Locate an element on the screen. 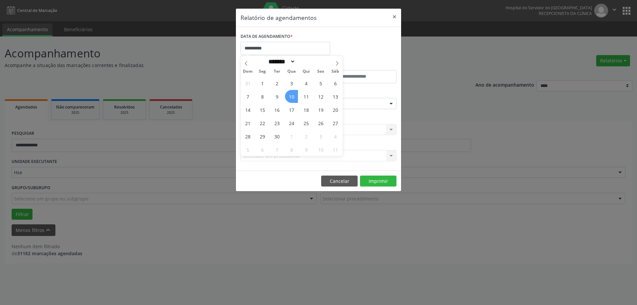 This screenshot has width=637, height=305. span: Outubro 11, 2025 is located at coordinates (335, 149).